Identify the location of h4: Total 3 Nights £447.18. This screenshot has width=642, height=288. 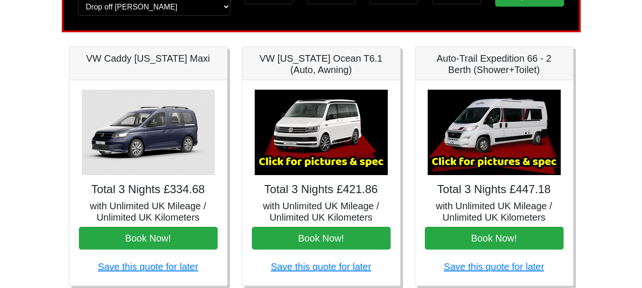
(494, 190).